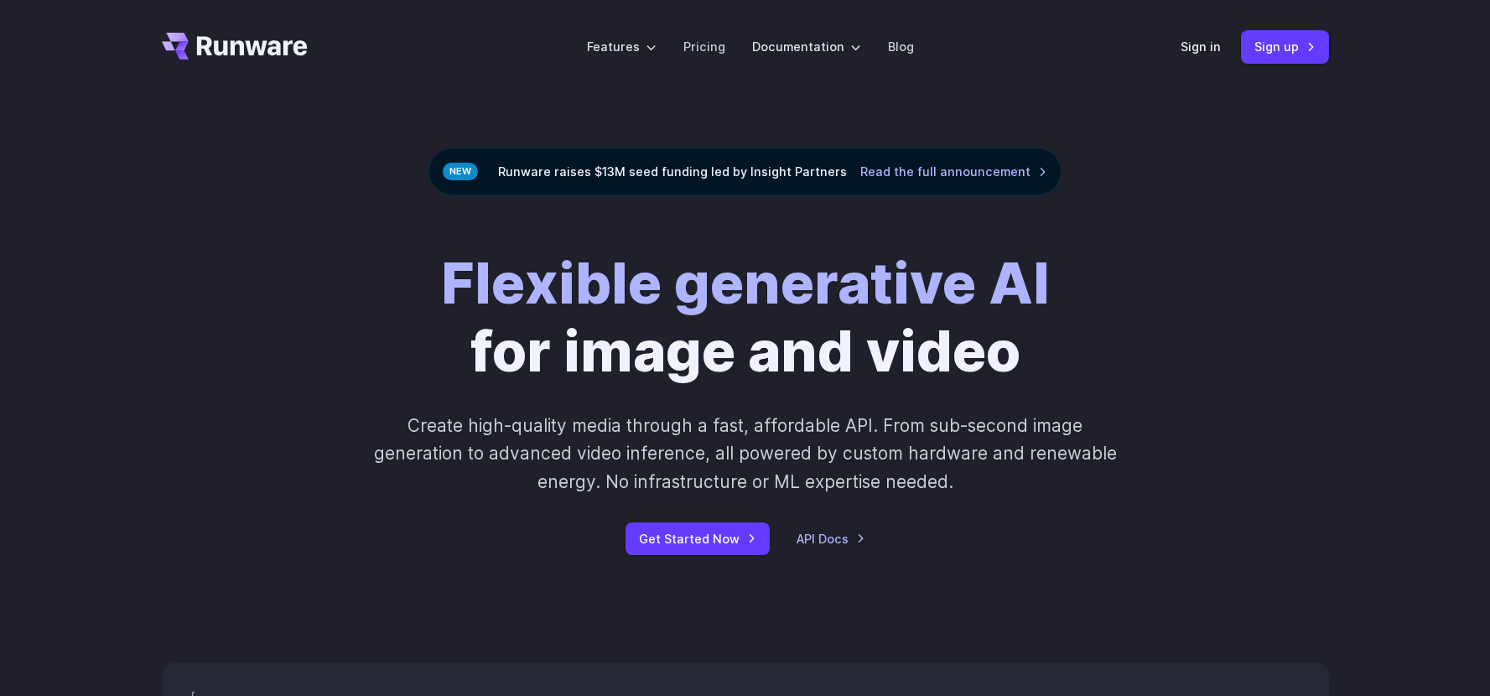 The image size is (1490, 696). I want to click on a: API Docs, so click(831, 538).